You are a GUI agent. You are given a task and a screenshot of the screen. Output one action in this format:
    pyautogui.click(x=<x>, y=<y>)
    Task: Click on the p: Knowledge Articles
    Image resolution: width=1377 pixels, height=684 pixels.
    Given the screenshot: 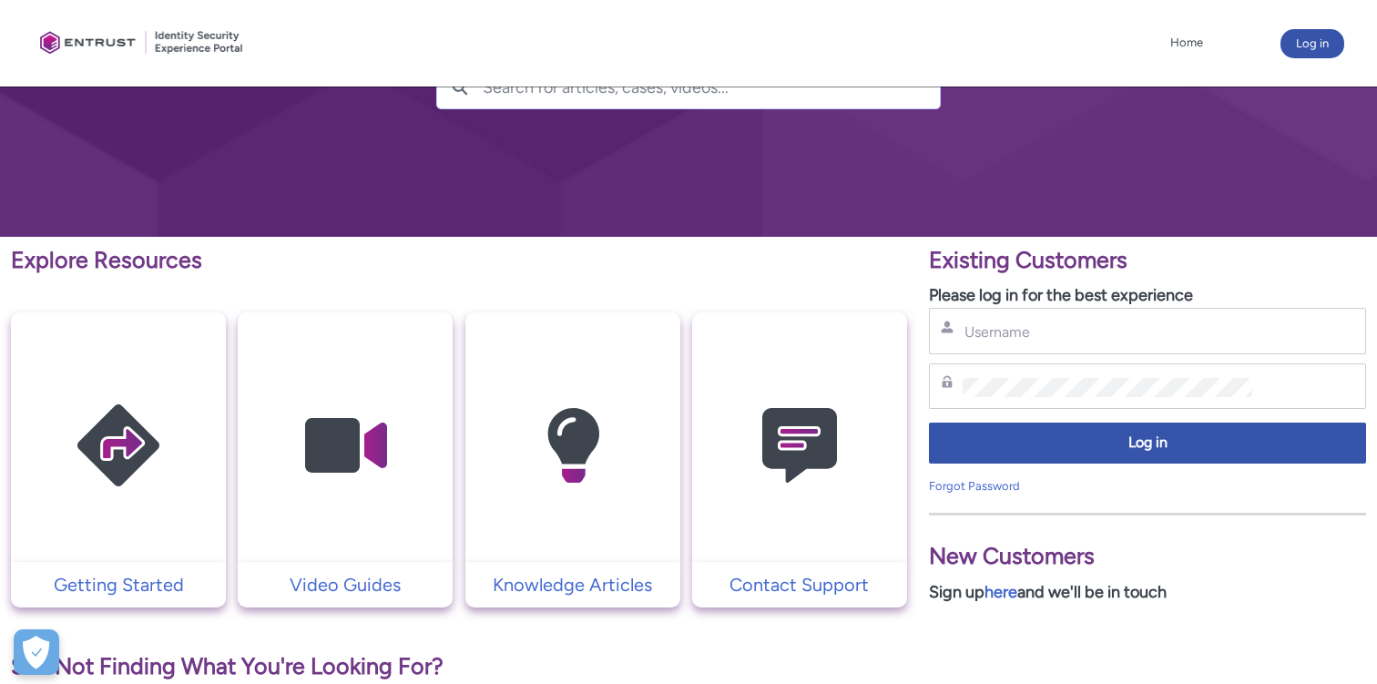 What is the action you would take?
    pyautogui.click(x=573, y=585)
    